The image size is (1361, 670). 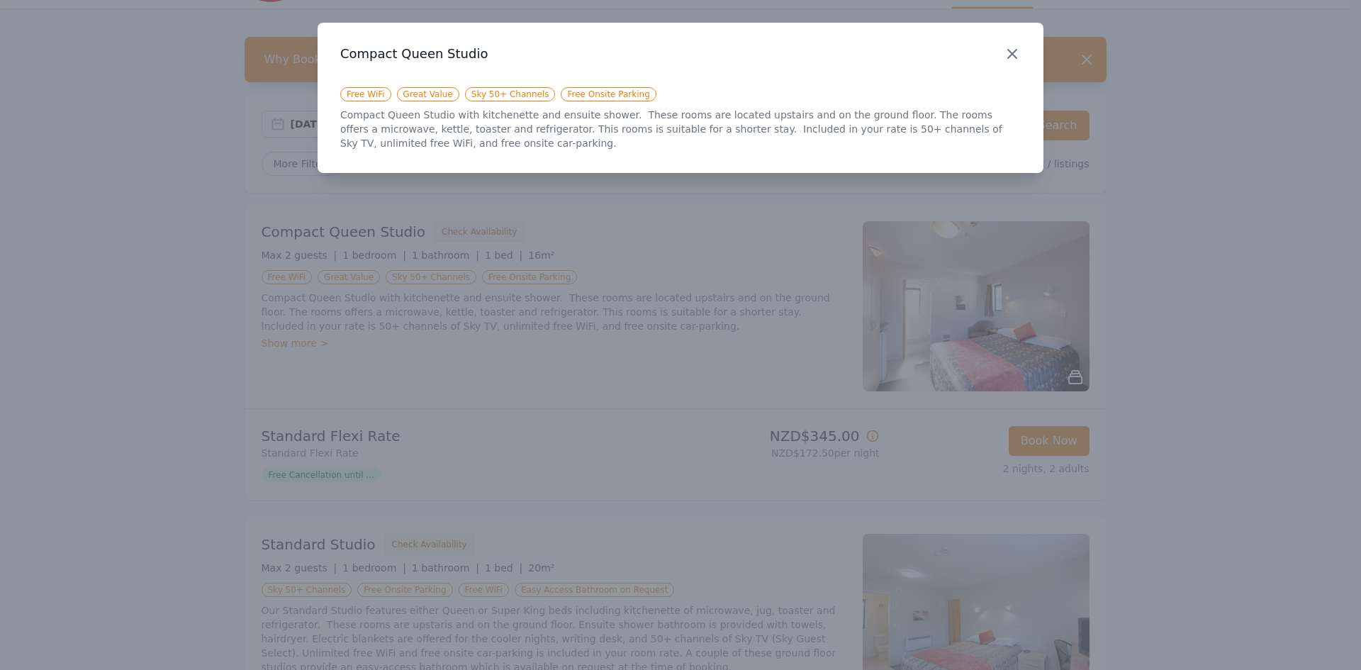 I want to click on span: Great Value, so click(x=428, y=94).